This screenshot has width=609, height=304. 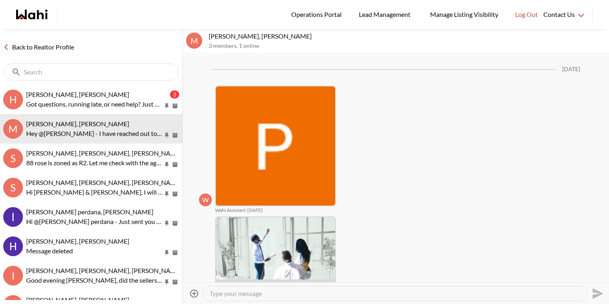 What do you see at coordinates (13, 246) in the screenshot?
I see `img: H` at bounding box center [13, 246].